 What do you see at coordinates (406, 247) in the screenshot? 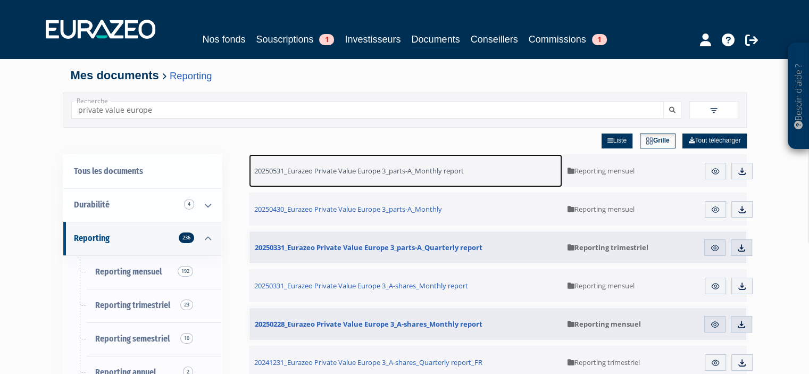
I see `a: 20250331_Eurazeo Private Value Europe 3_parts-A_Quarterly report` at bounding box center [406, 247].